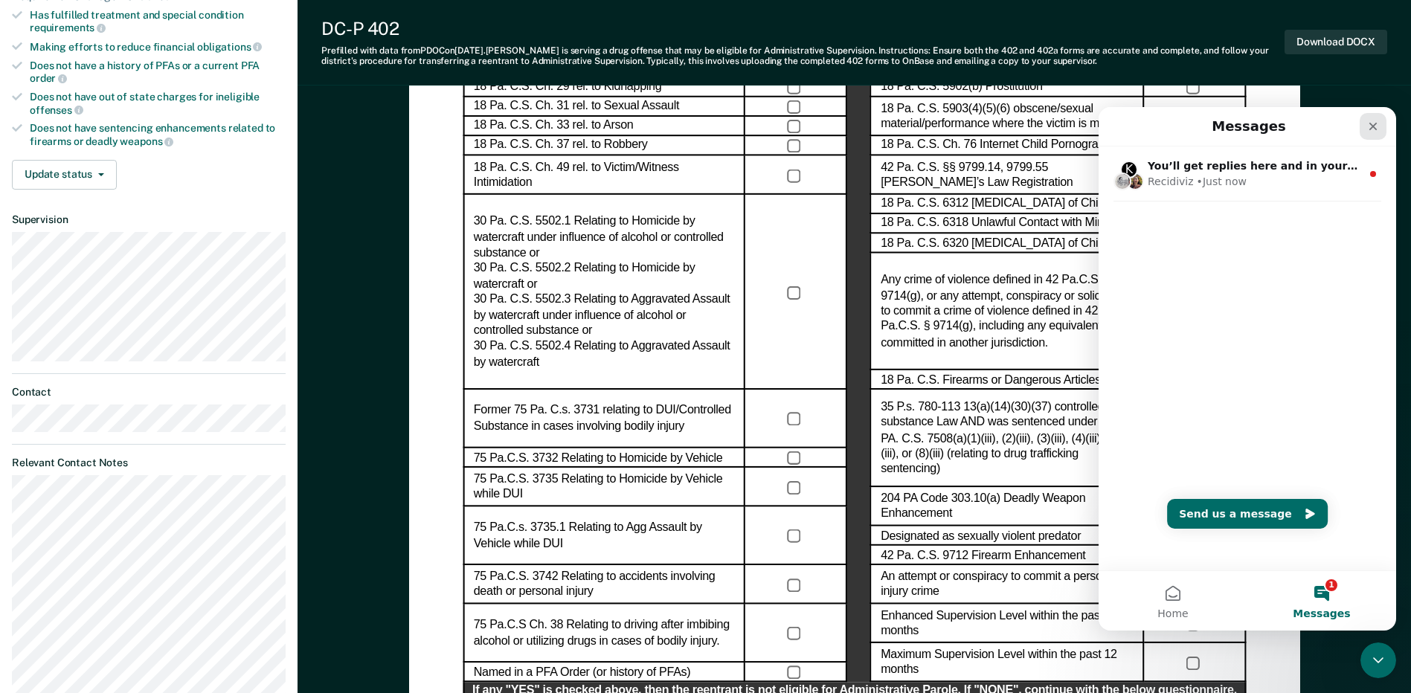  Describe the element at coordinates (603, 176) in the screenshot. I see `label: 18 Pa. C.S. Ch. 49 rel. to Victim/Witness Intimidation` at that location.